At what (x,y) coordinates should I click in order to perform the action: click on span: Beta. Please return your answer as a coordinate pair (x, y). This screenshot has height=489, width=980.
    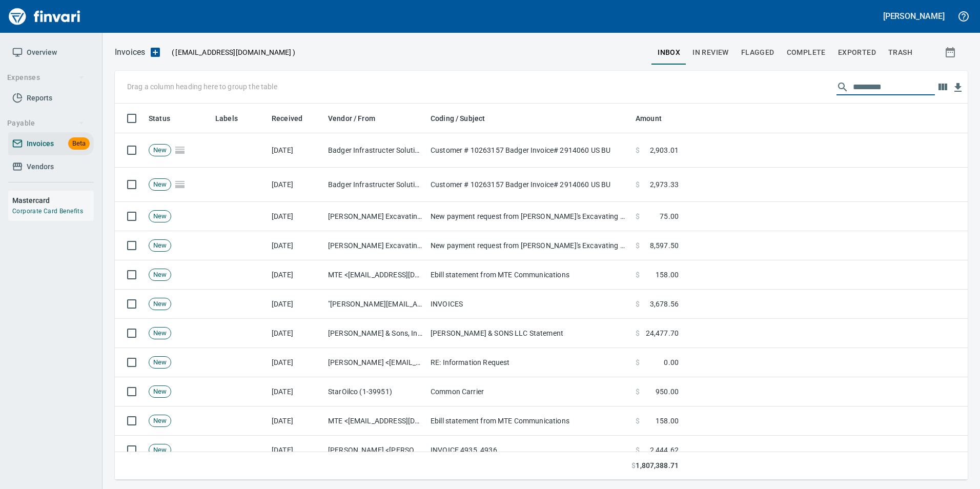
    Looking at the image, I should click on (79, 143).